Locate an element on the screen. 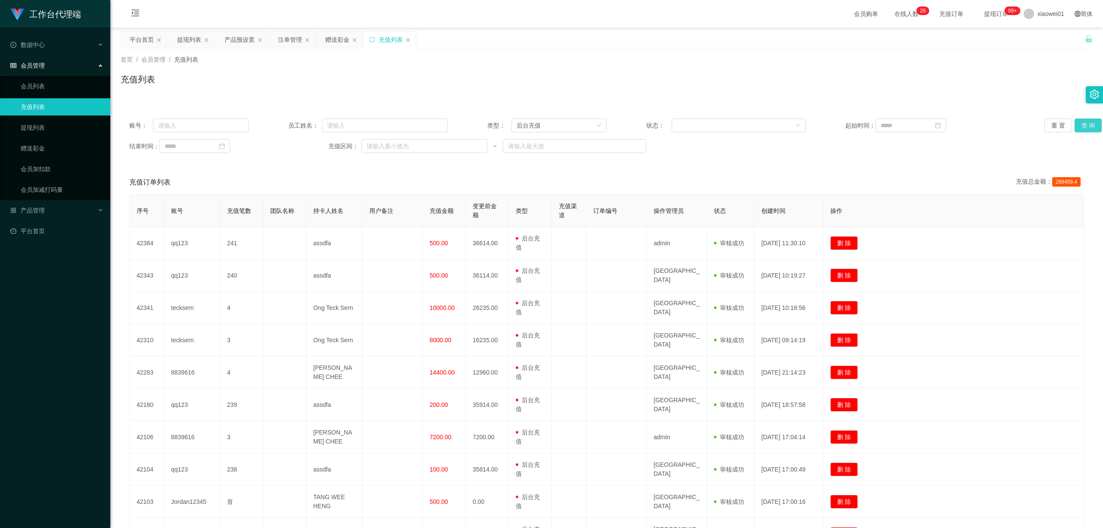  span: 账号： is located at coordinates (141, 125).